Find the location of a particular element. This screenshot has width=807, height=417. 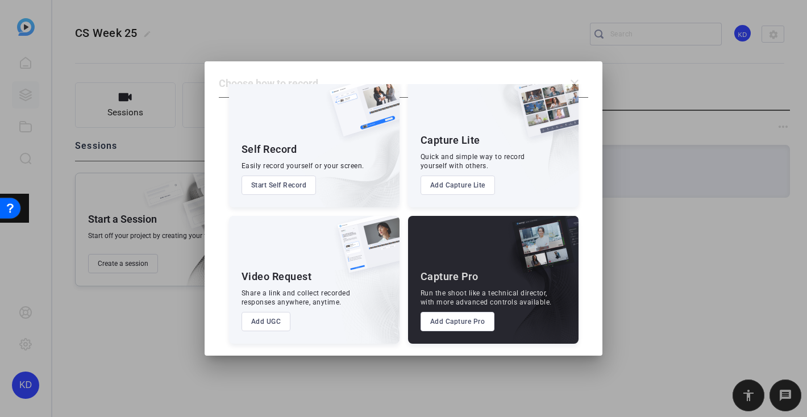

img: embarkstudio-ugc-content.png is located at coordinates (367, 297).